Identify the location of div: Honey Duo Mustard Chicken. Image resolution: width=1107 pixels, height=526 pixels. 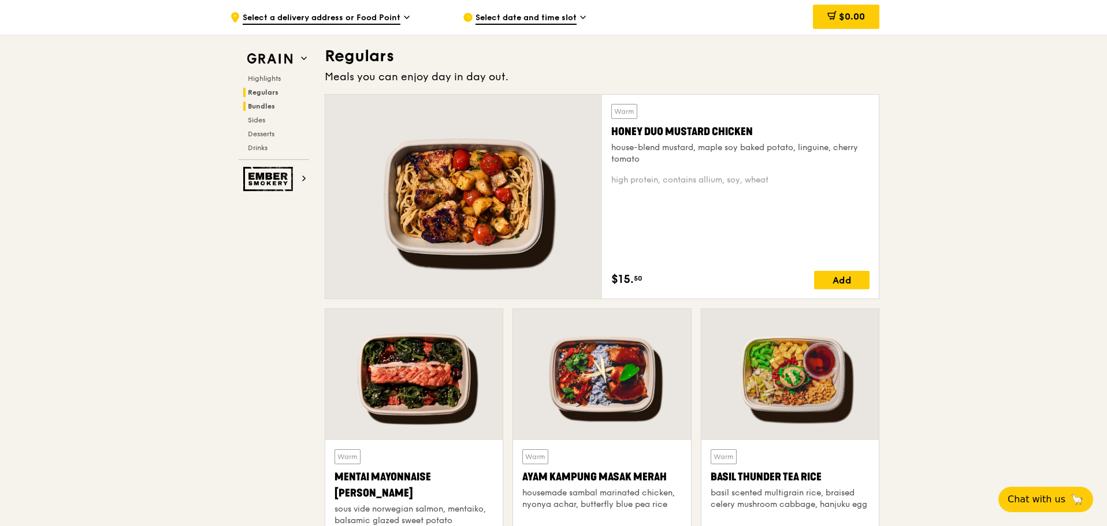
(740, 132).